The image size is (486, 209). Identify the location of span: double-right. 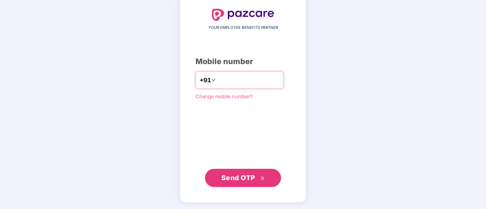
(262, 179).